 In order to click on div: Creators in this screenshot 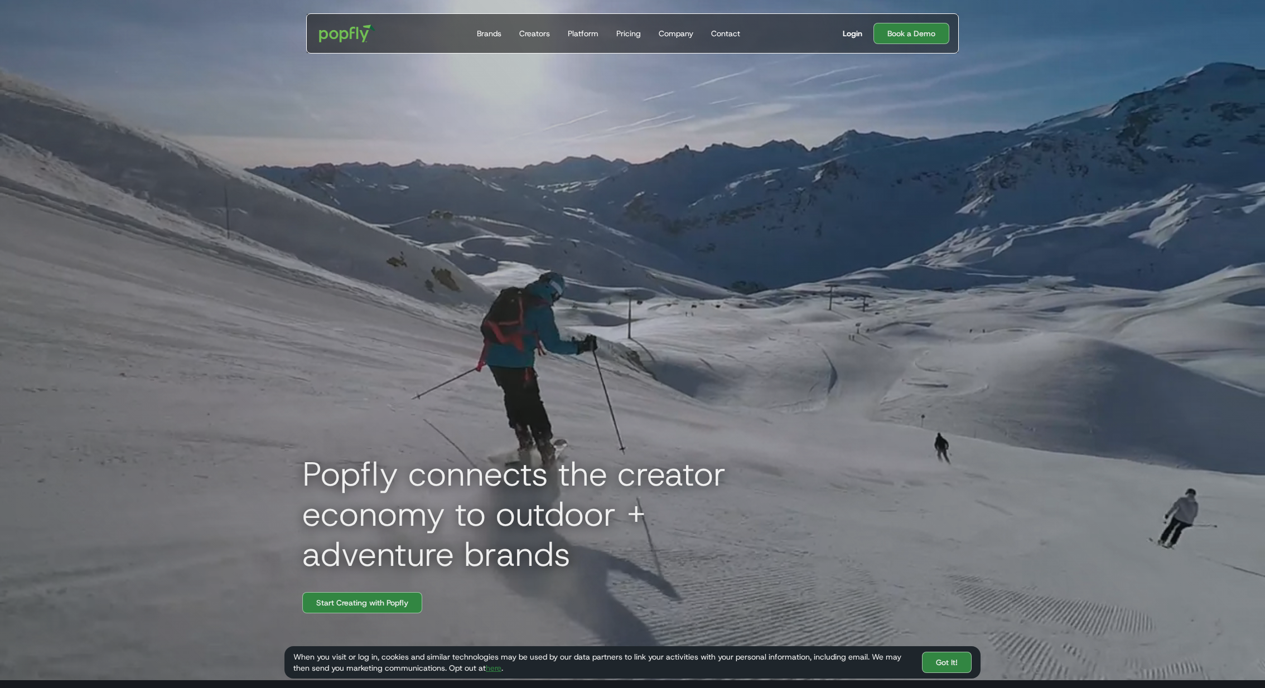, I will do `click(534, 33)`.